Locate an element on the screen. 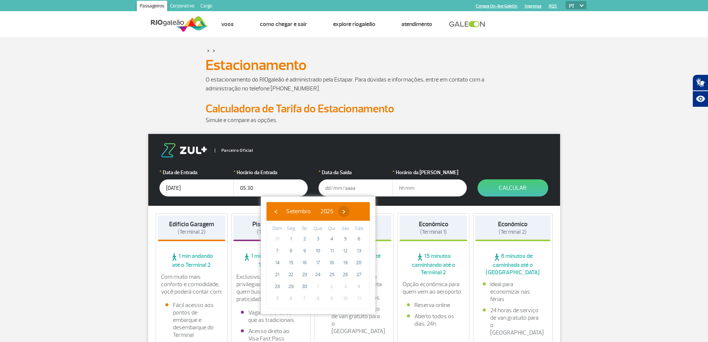 The image size is (708, 342). a: Explore RIOgaleão is located at coordinates (354, 24).